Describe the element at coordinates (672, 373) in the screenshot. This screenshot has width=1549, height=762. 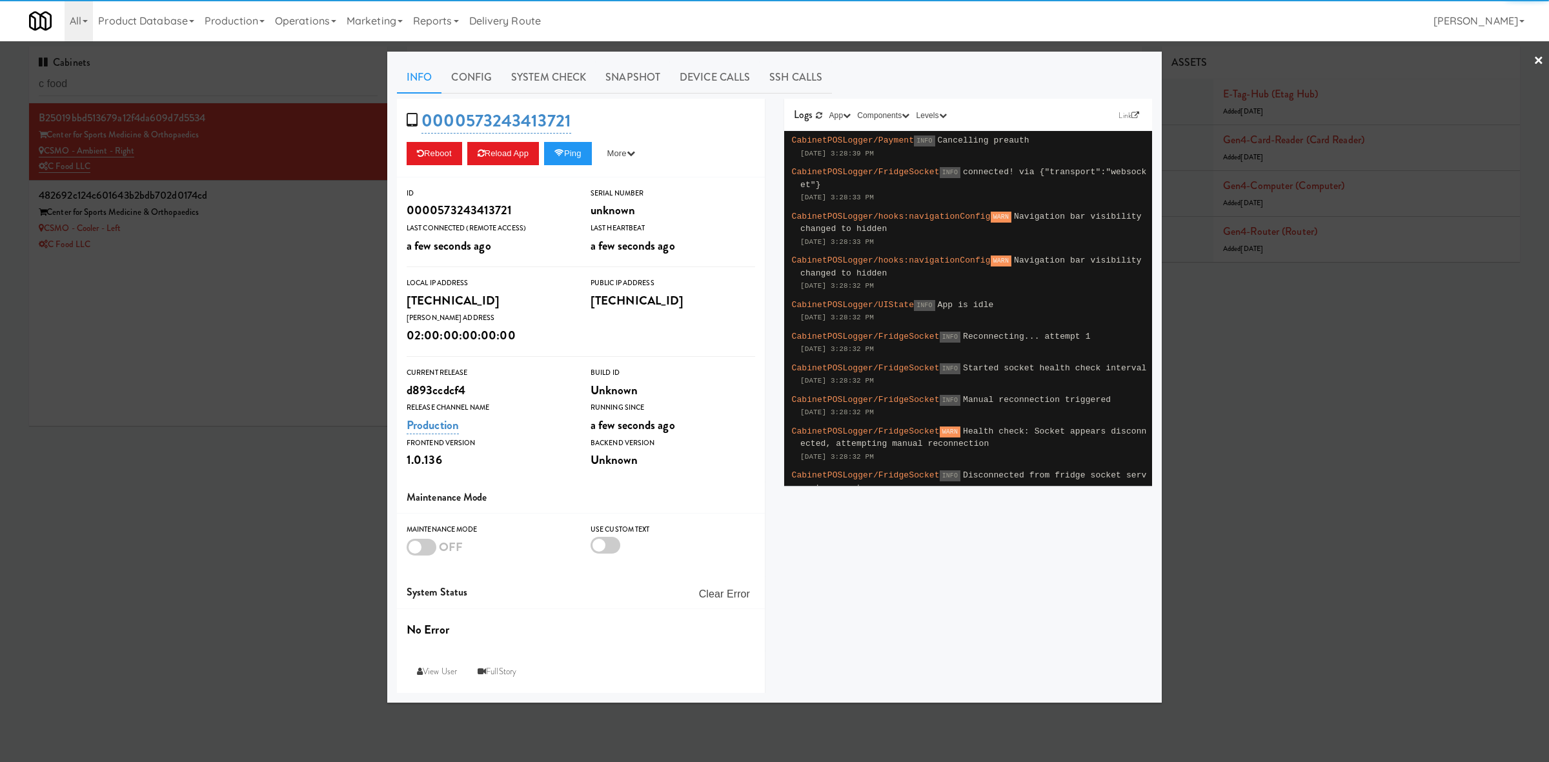
I see `div: Build Id` at that location.